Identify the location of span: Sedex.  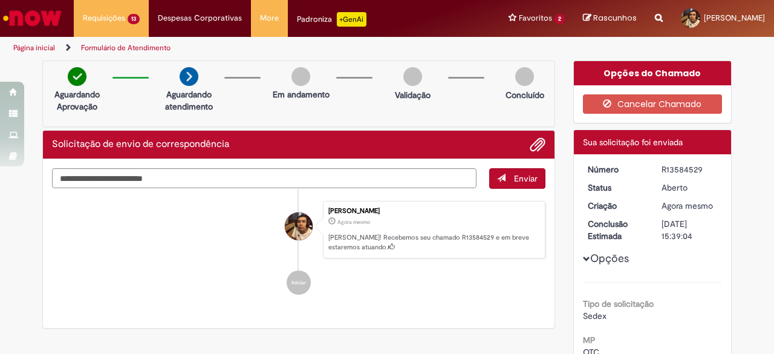
(594, 315).